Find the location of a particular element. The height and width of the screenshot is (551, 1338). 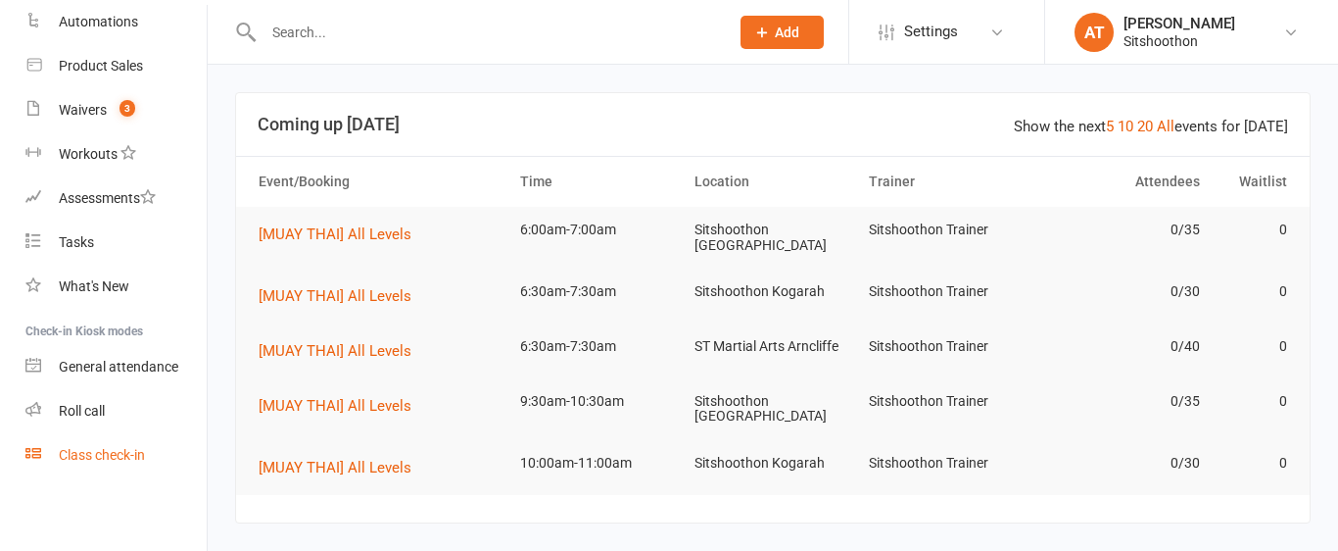

input: Search... is located at coordinates (486, 32).